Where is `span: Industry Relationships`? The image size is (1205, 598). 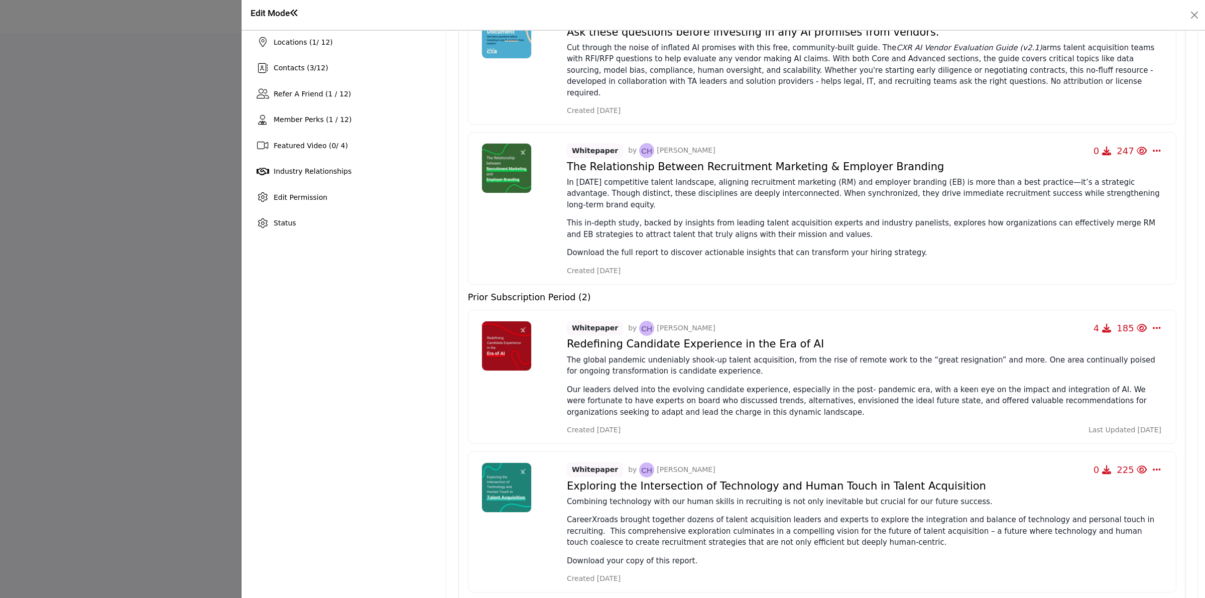 span: Industry Relationships is located at coordinates (312, 171).